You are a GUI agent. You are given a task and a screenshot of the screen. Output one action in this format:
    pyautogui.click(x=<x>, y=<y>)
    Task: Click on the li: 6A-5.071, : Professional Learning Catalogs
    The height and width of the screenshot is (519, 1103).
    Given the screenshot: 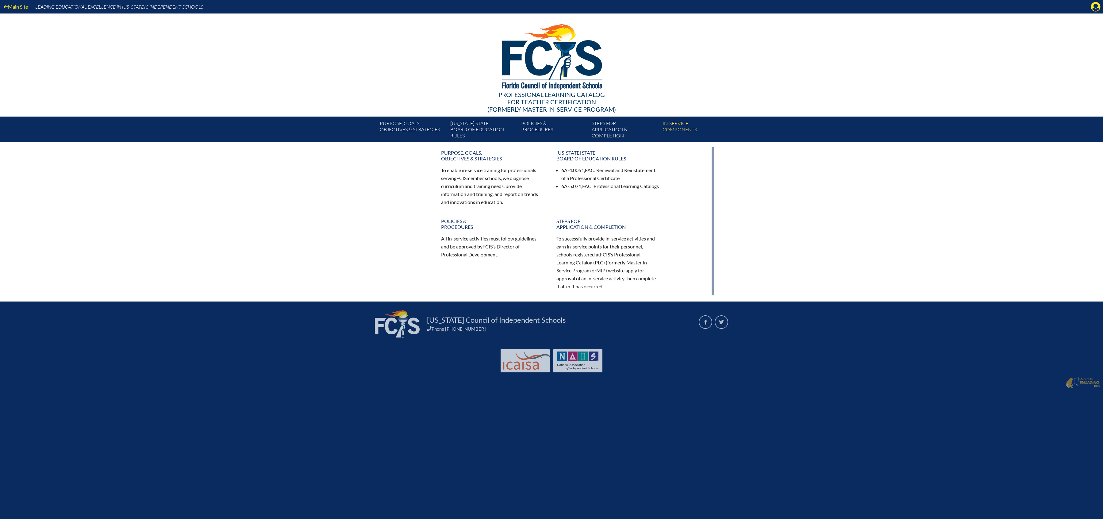 What is the action you would take?
    pyautogui.click(x=610, y=186)
    